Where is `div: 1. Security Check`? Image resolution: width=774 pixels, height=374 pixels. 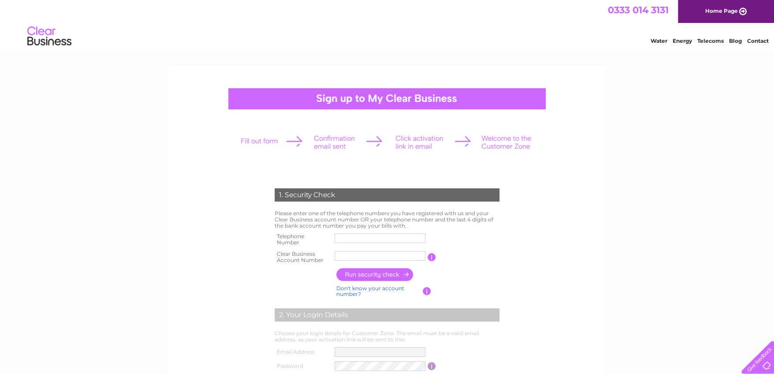 div: 1. Security Check is located at coordinates (387, 195).